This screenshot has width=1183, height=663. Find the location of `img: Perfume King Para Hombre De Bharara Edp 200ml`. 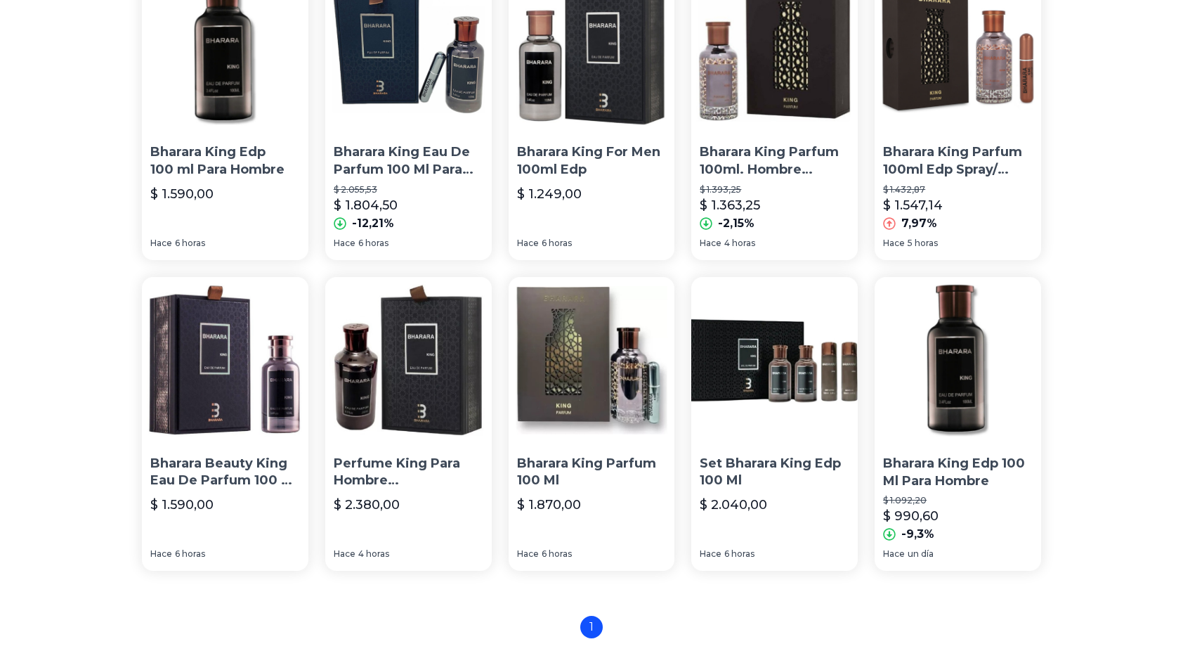

img: Perfume King Para Hombre De Bharara Edp 200ml is located at coordinates (408, 360).